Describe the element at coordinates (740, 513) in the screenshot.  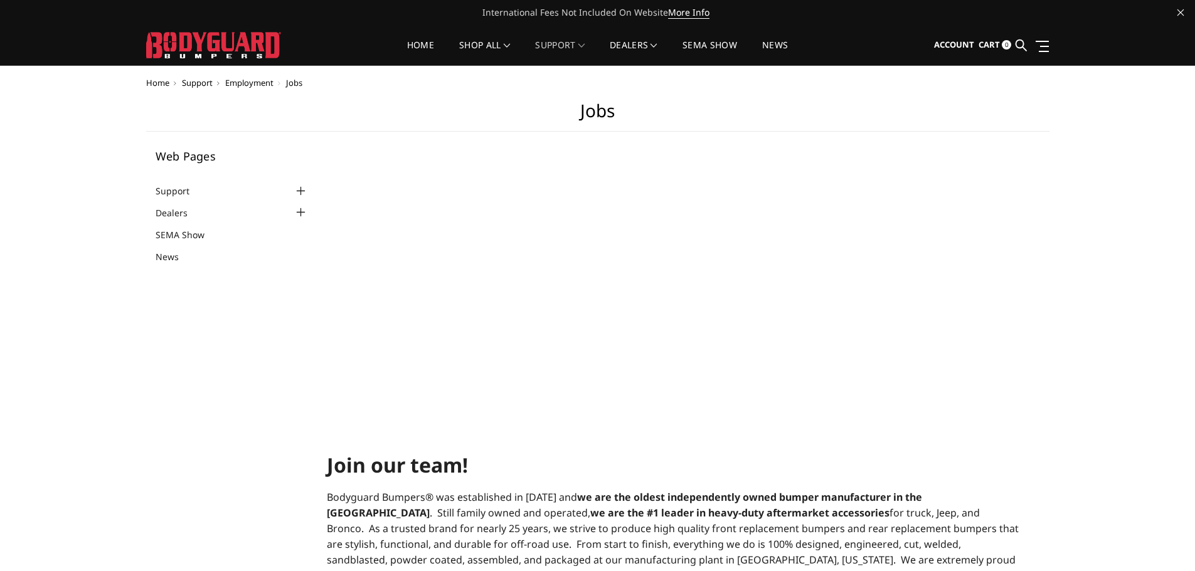
I see `strong: we are the #1 leader in heavy-duty aftermarket accessories` at that location.